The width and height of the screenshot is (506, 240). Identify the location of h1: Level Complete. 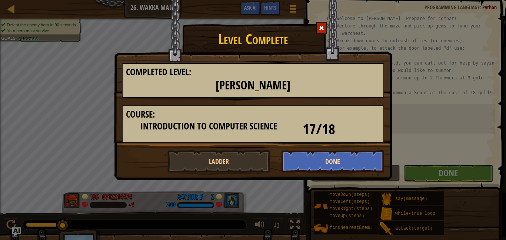
(253, 37).